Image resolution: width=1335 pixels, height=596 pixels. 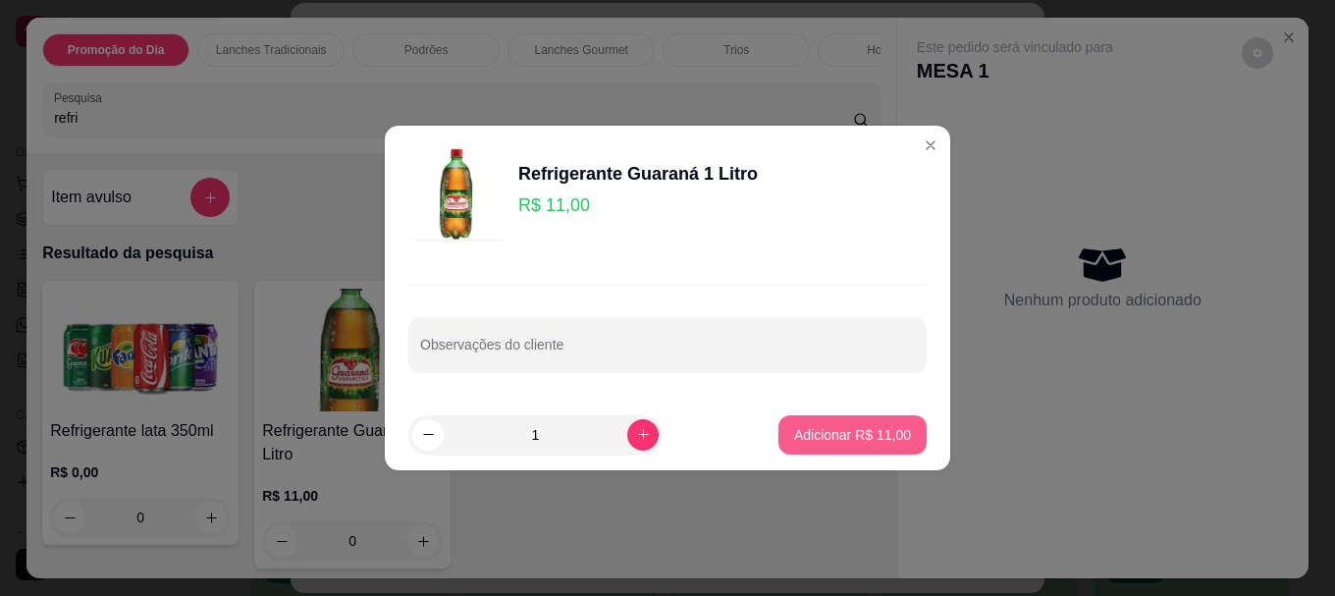 I want to click on p: R$ 11,00, so click(x=638, y=205).